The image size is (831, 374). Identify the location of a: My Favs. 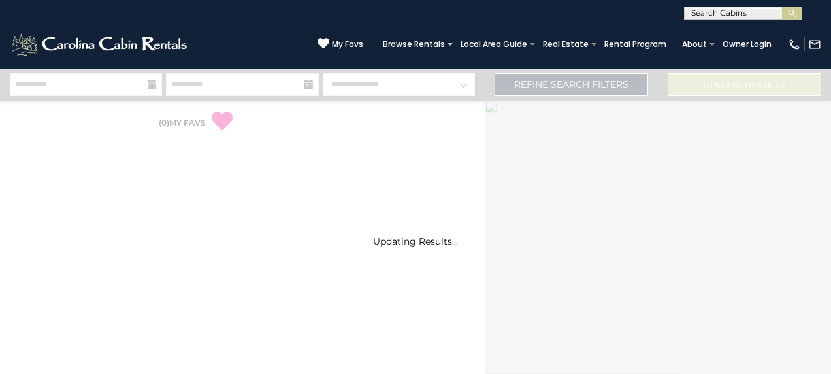
(341, 44).